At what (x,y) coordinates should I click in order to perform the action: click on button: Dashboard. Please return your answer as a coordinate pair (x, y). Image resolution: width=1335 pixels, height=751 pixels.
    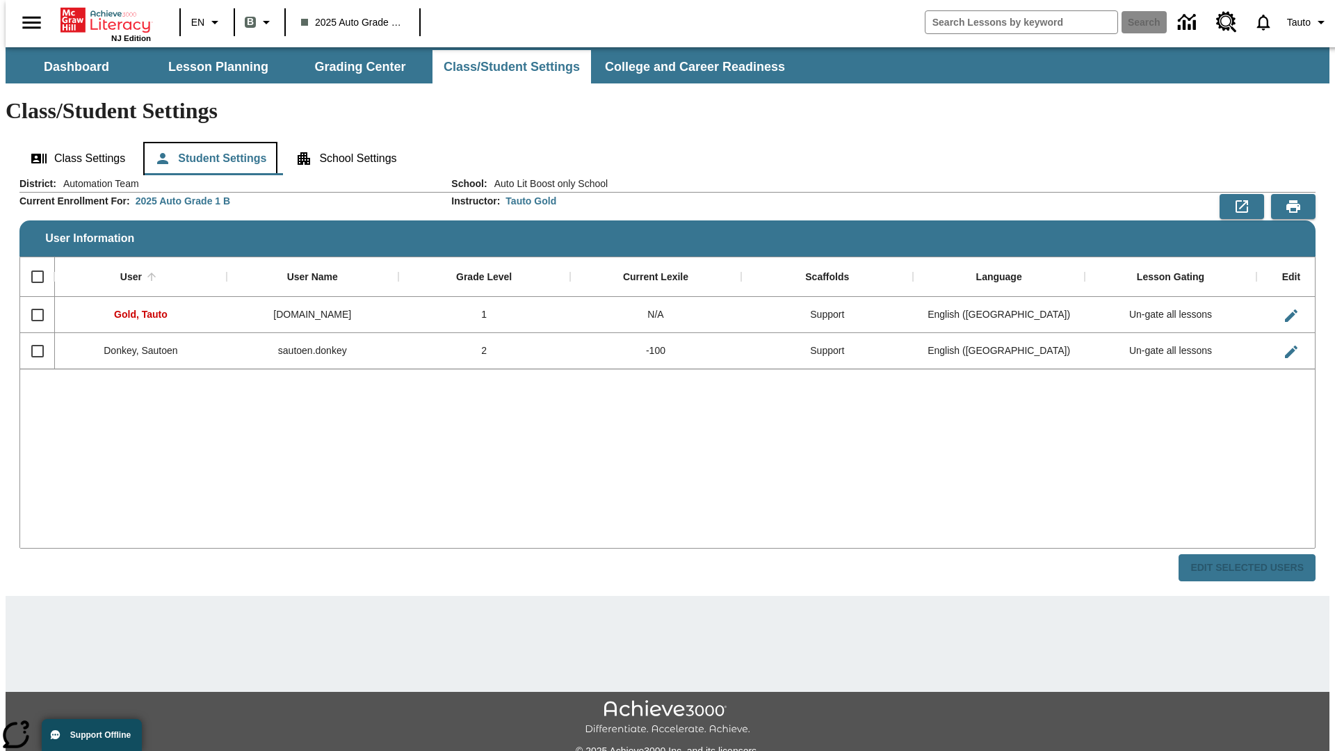
    Looking at the image, I should click on (76, 67).